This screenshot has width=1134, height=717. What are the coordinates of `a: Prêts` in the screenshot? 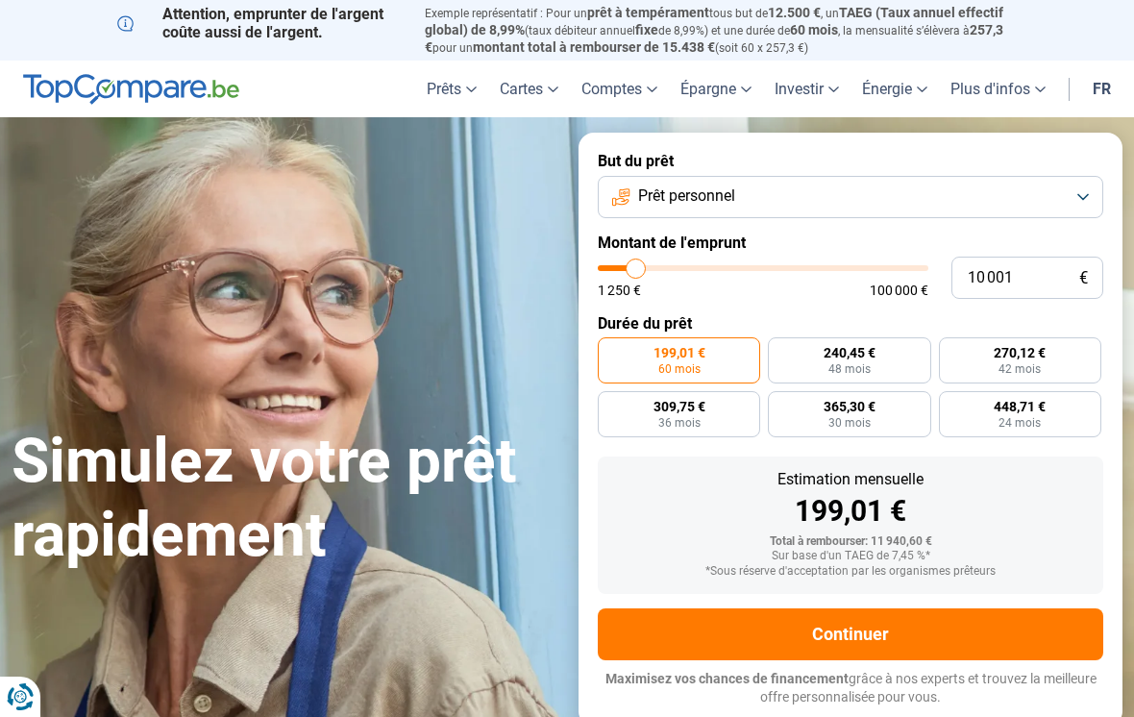 It's located at (451, 88).